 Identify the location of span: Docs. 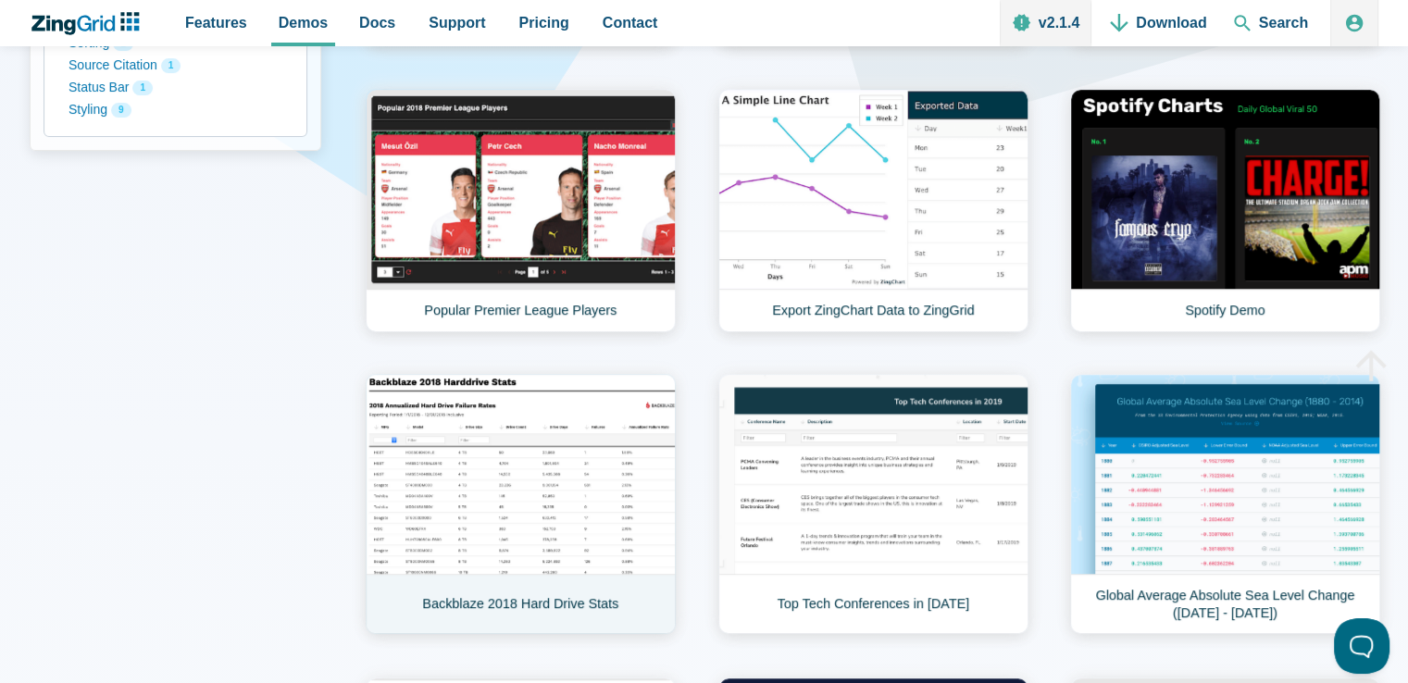
(377, 22).